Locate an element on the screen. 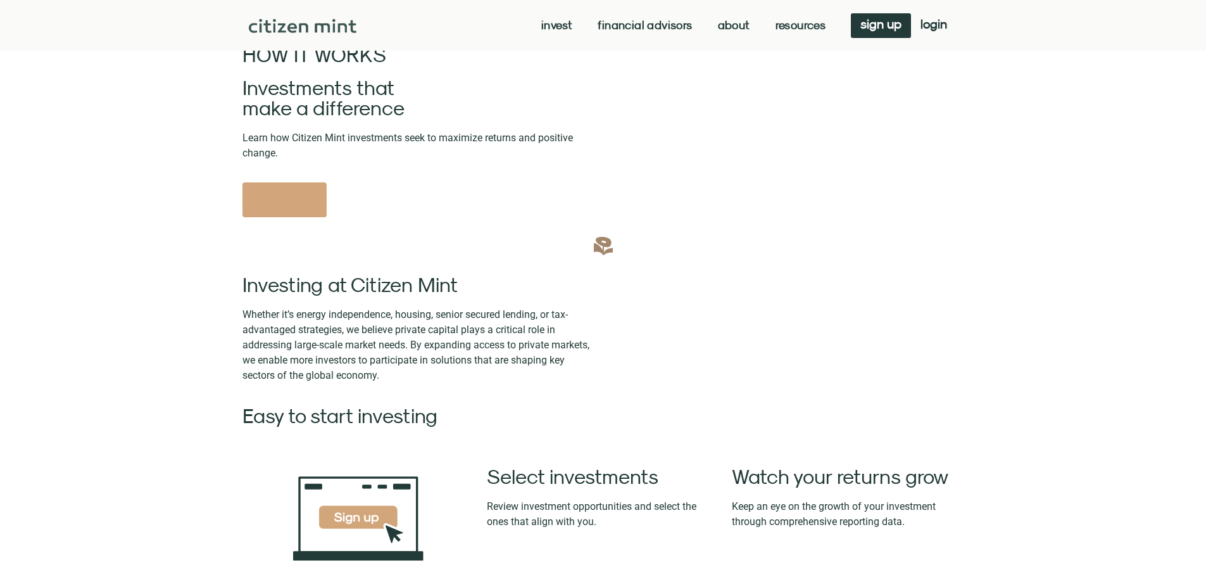 The height and width of the screenshot is (577, 1206). span: login is located at coordinates (934, 24).